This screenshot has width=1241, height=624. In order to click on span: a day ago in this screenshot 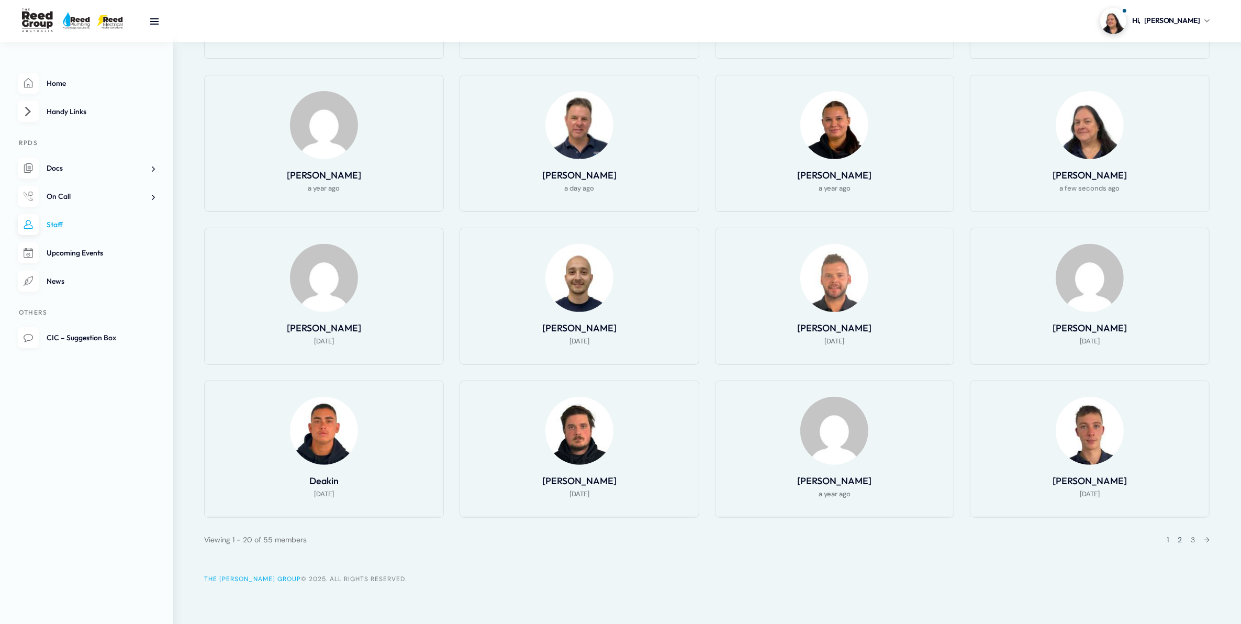, I will do `click(579, 188)`.